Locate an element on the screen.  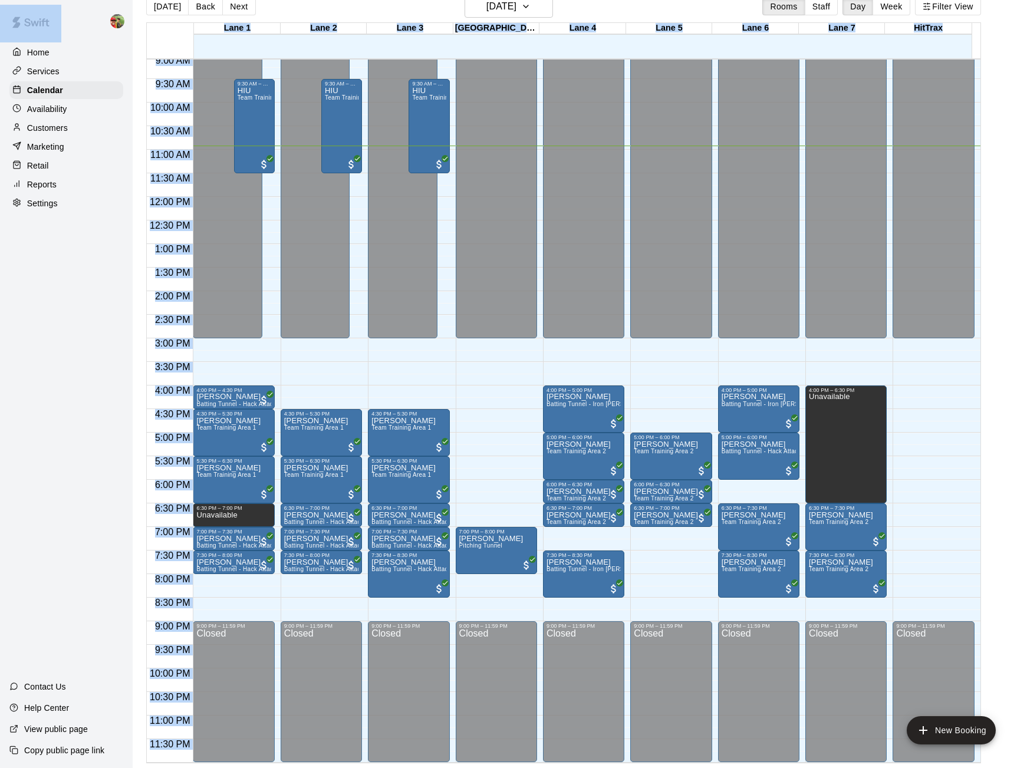
span: 11:00 AM is located at coordinates (170, 154).